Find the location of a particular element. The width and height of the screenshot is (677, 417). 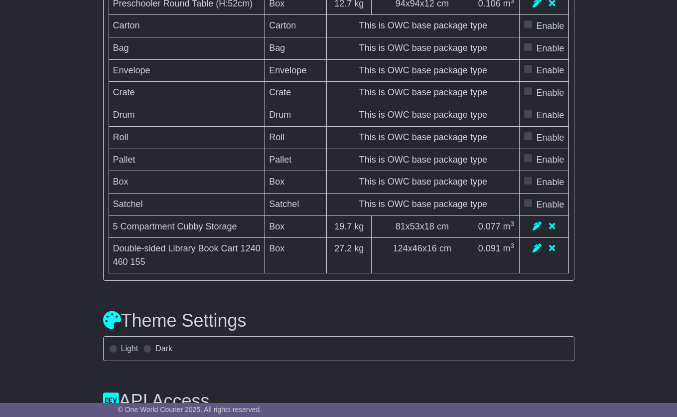

span: © One World Courier 2025. All rights reserved. is located at coordinates (190, 409).